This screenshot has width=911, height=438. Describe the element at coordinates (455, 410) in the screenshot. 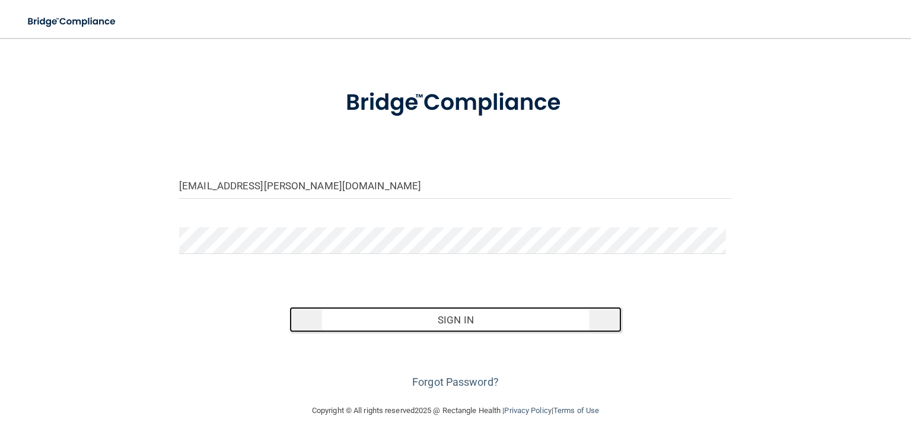

I see `div: Copyright © All rights reserved 2025 @ Rectangle Health | |` at that location.